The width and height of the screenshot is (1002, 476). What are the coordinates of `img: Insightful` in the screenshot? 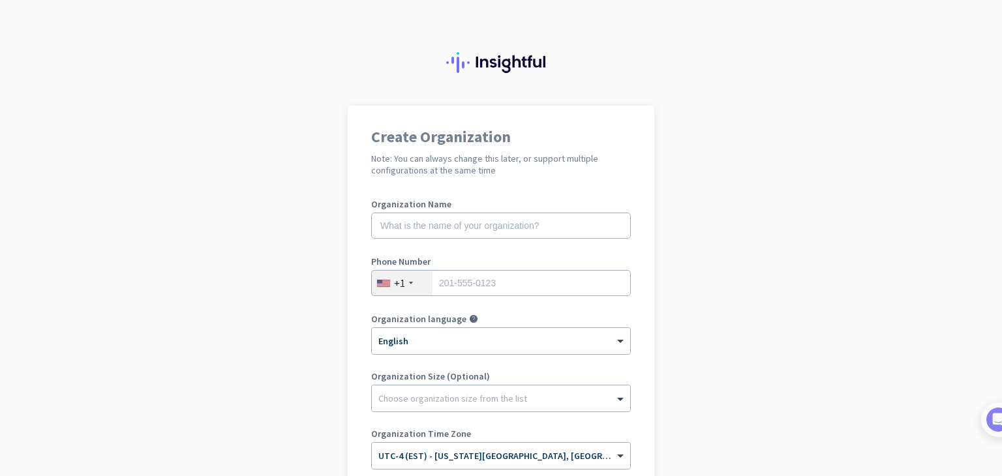 It's located at (501, 63).